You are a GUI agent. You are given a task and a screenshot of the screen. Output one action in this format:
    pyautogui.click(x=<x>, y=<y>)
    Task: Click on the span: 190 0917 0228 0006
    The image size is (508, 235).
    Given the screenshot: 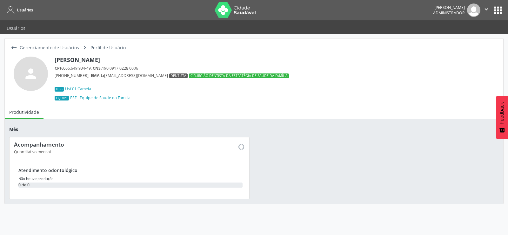 What is the action you would take?
    pyautogui.click(x=115, y=68)
    